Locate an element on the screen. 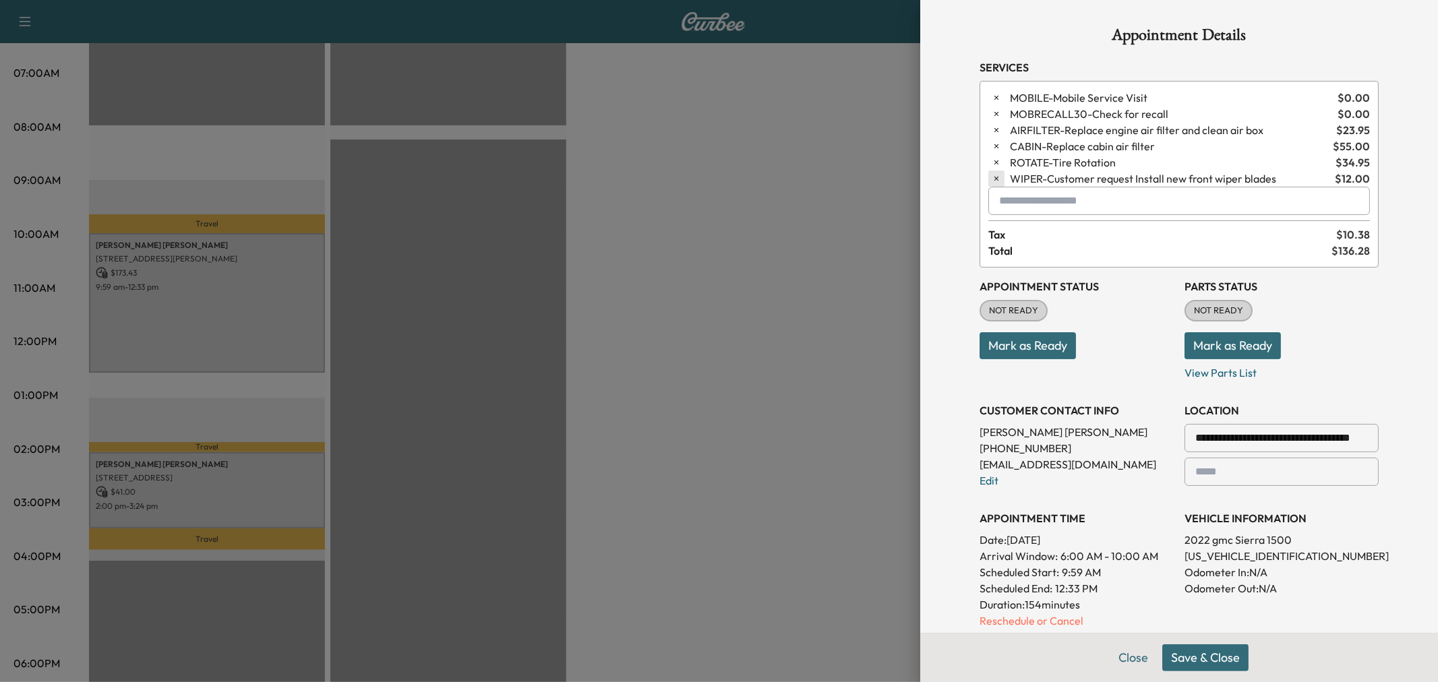 Image resolution: width=1438 pixels, height=682 pixels. p: Odometer Out: N/A is located at coordinates (1281, 588).